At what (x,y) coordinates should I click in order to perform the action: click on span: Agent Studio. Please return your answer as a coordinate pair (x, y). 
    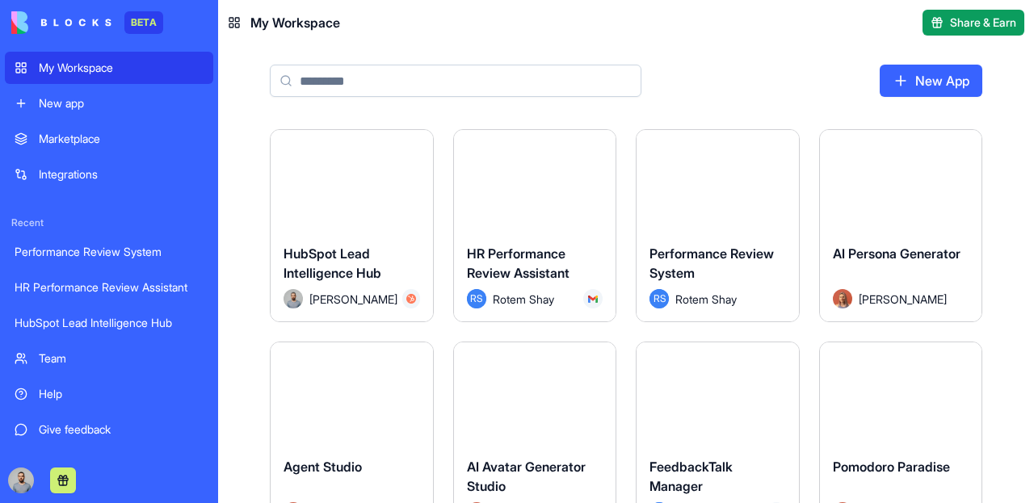
    Looking at the image, I should click on (322, 467).